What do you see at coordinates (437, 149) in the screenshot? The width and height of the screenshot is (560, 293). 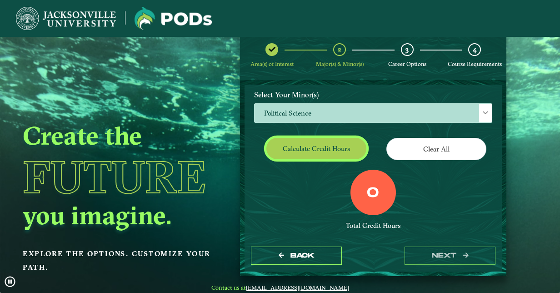 I see `button: Clear All` at bounding box center [437, 149].